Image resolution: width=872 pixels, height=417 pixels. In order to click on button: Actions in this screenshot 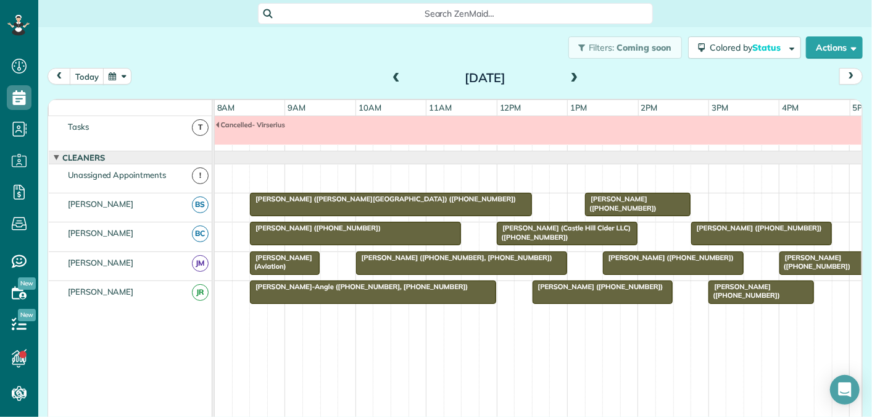, I will do `click(835, 48)`.